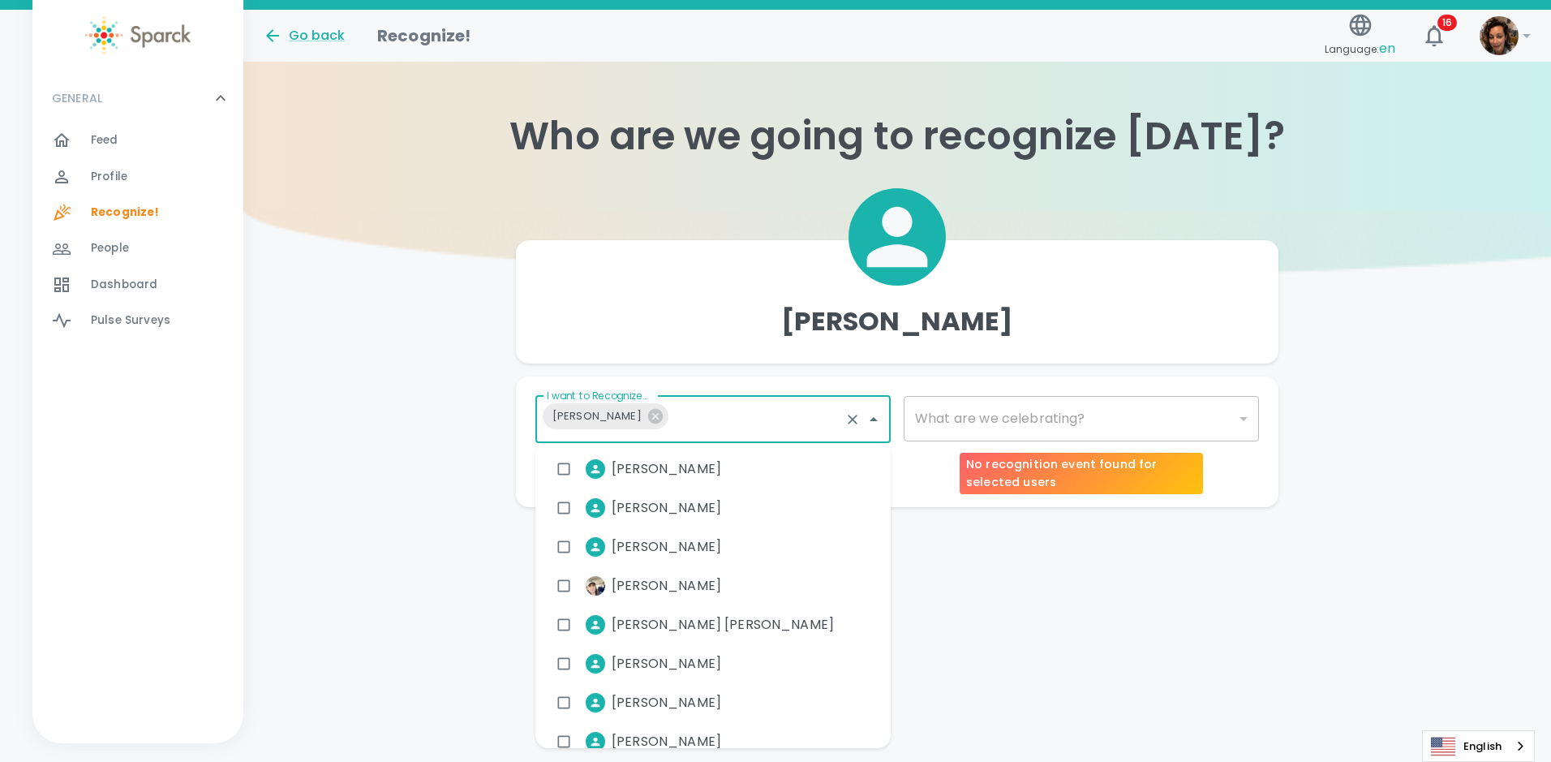  I want to click on span: en, so click(1387, 48).